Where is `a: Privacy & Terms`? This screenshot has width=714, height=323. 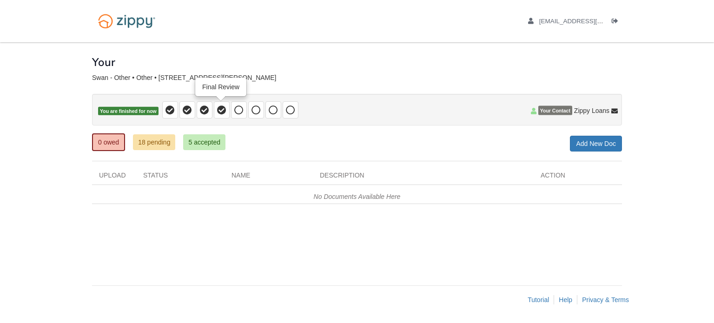 a: Privacy & Terms is located at coordinates (605, 300).